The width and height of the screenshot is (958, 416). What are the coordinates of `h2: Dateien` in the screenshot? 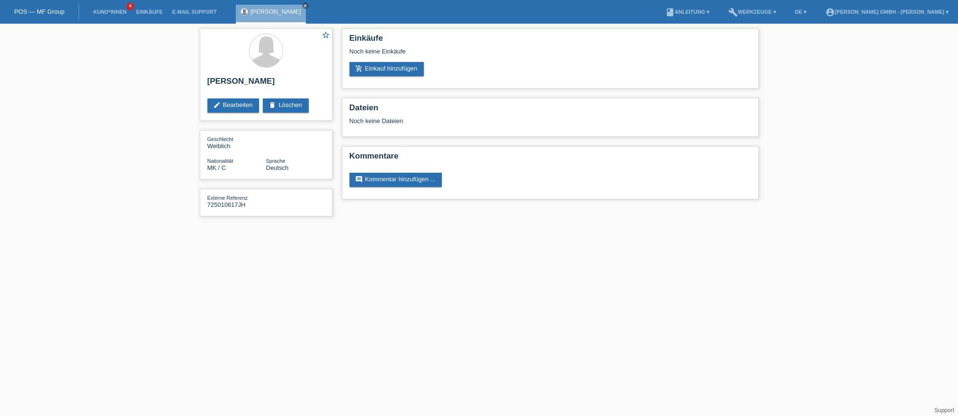 It's located at (551, 110).